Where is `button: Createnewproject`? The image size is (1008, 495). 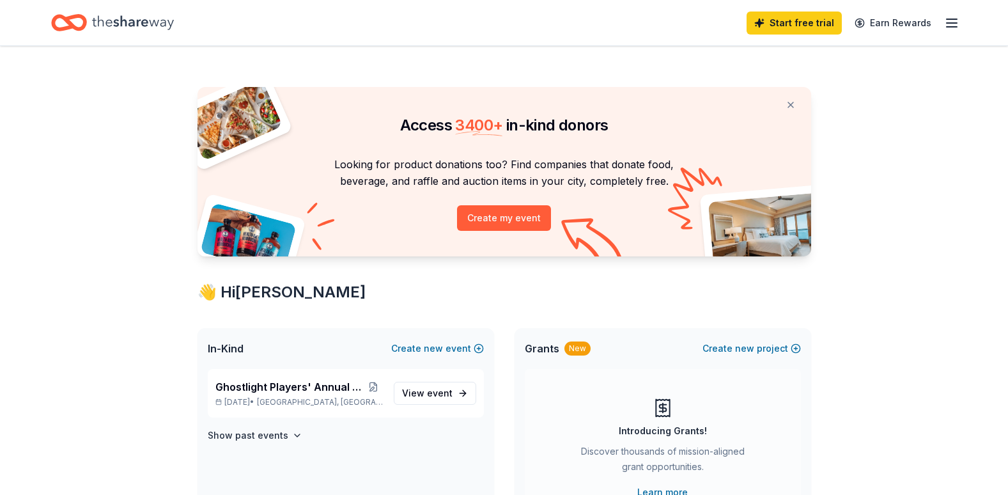
button: Createnewproject is located at coordinates (752, 348).